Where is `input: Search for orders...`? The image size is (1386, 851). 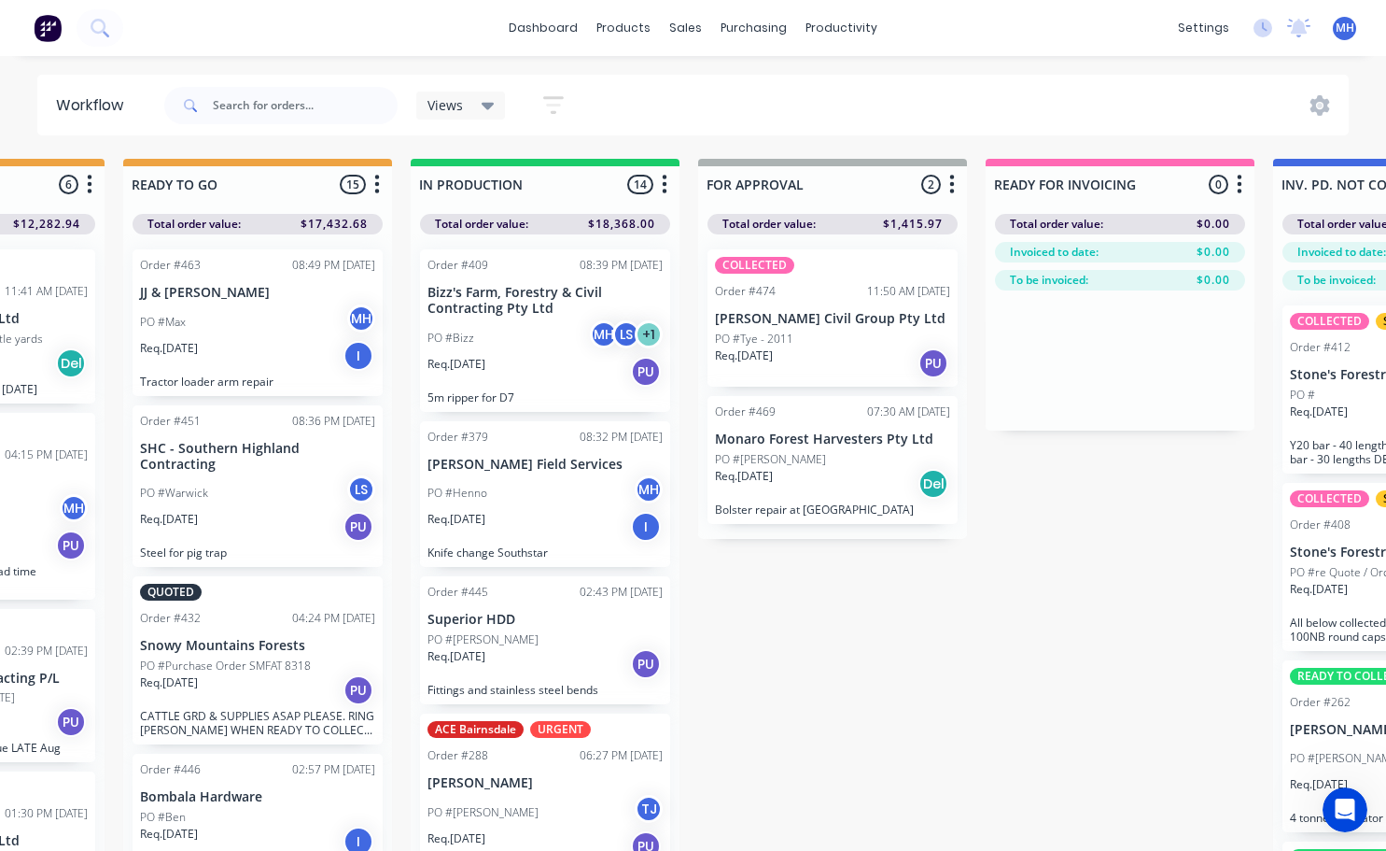 input: Search for orders... is located at coordinates (305, 105).